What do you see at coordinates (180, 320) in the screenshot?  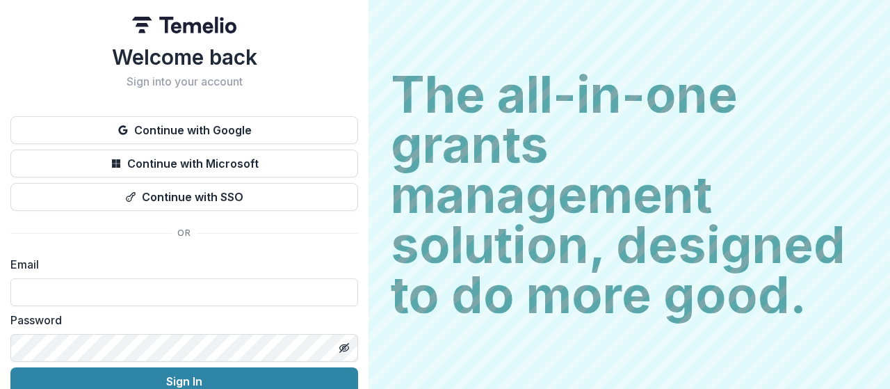 I see `label: Password` at bounding box center [180, 320].